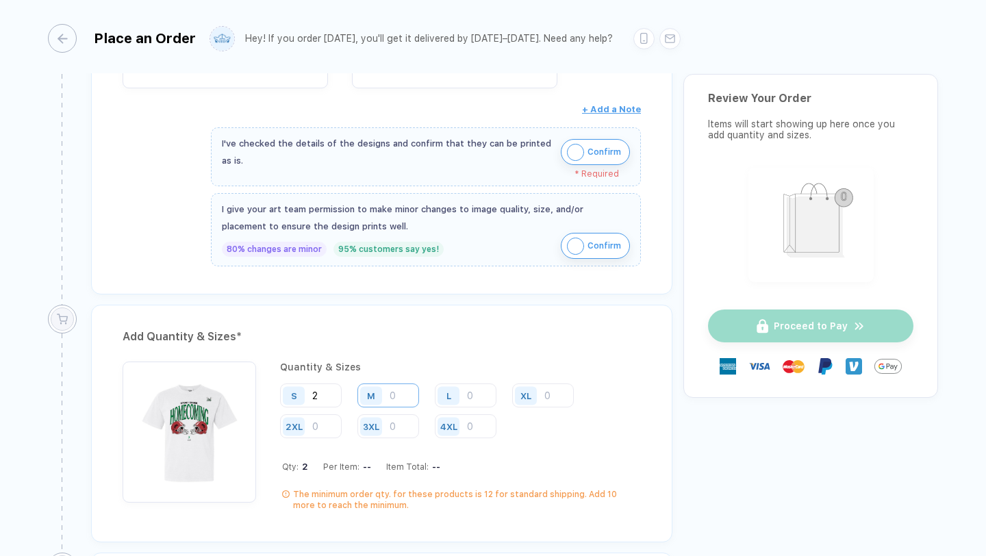 The height and width of the screenshot is (556, 986). What do you see at coordinates (449, 426) in the screenshot?
I see `div: 4XL` at bounding box center [449, 426].